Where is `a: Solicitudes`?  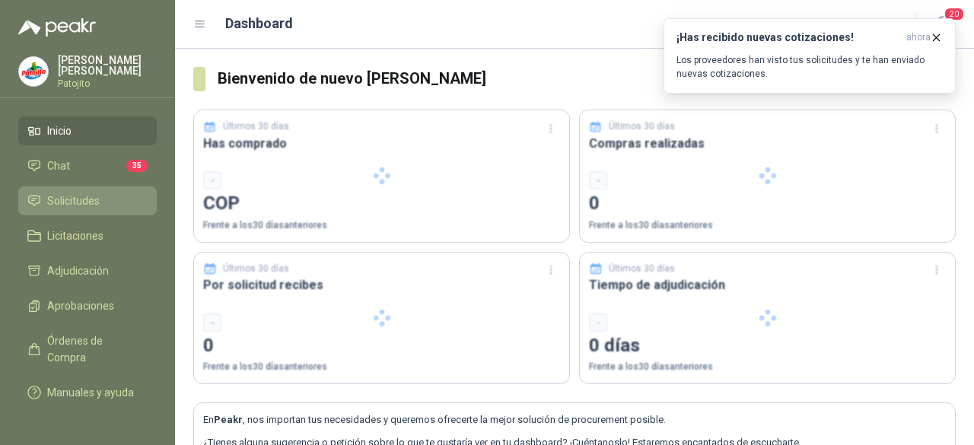 a: Solicitudes is located at coordinates (88, 201).